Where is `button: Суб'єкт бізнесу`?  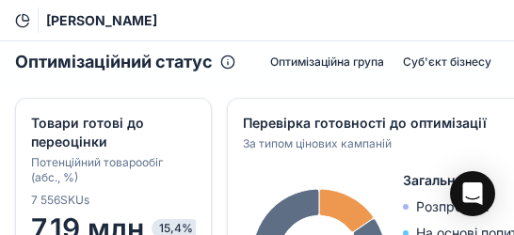
button: Суб'єкт бізнесу is located at coordinates (447, 62).